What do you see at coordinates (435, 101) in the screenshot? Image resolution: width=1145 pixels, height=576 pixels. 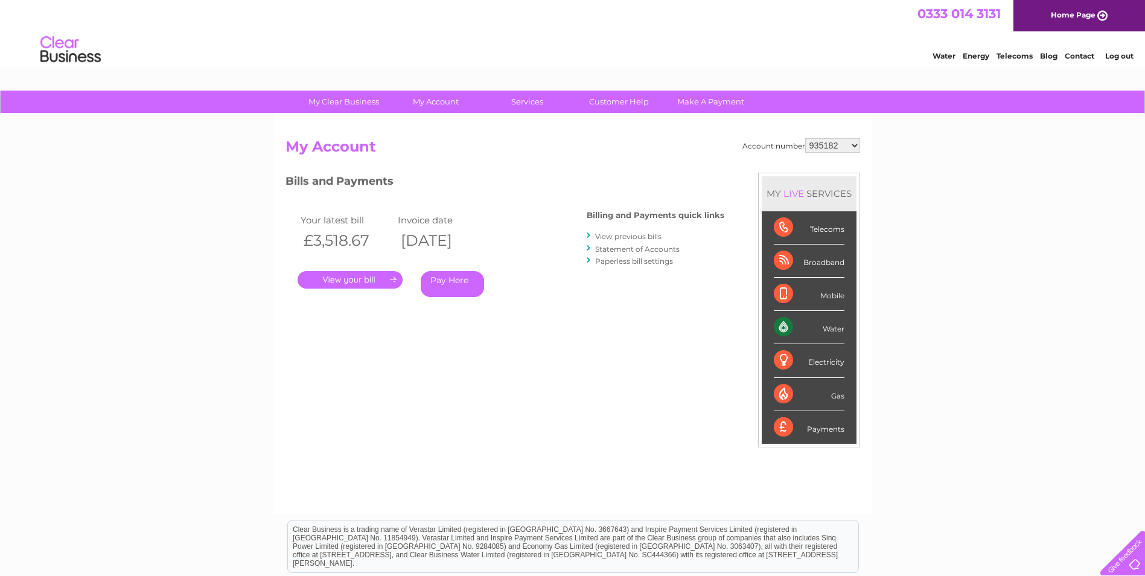 I see `a: My Account` at bounding box center [435, 101].